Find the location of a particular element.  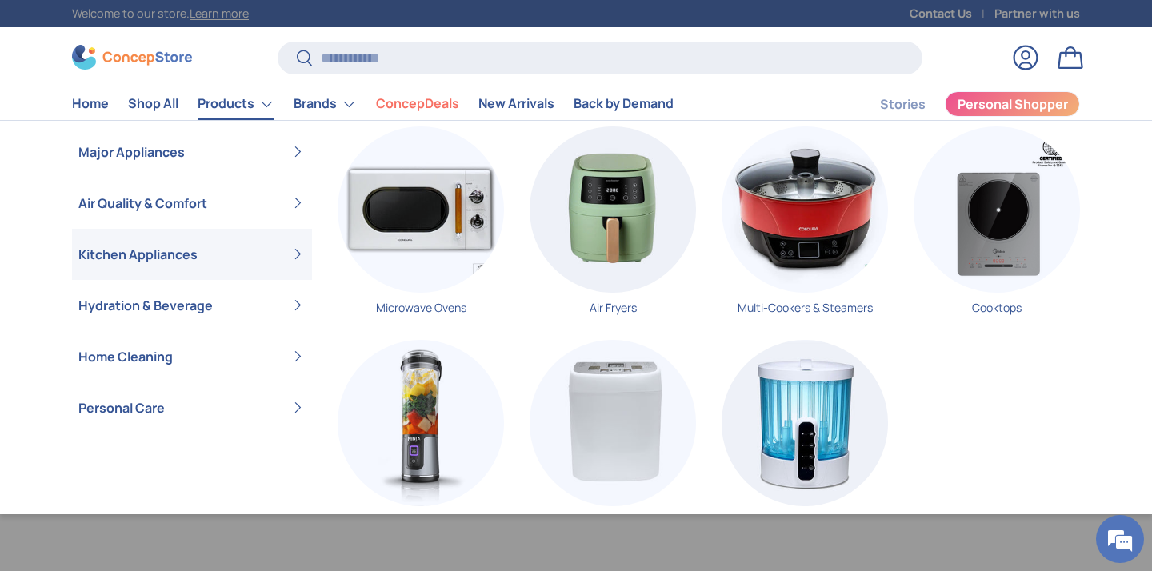

a: New Arrivals is located at coordinates (516, 103).